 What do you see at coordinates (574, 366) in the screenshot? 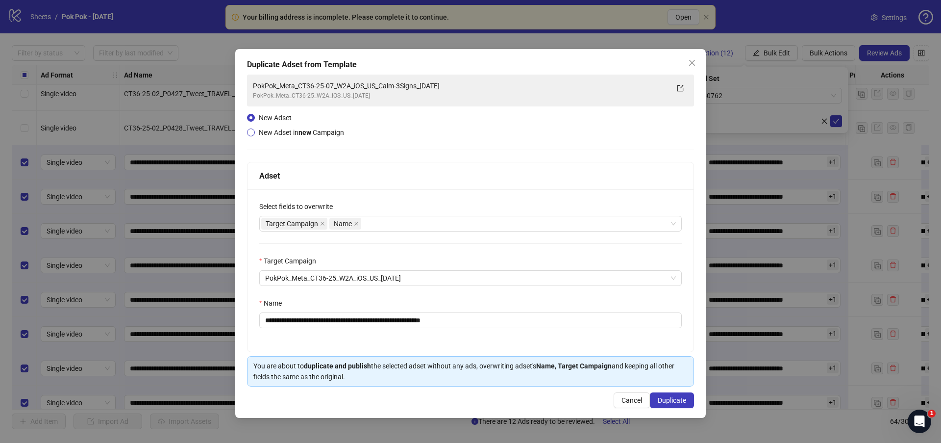
I see `strong: Name, Target Campaign` at bounding box center [574, 366].